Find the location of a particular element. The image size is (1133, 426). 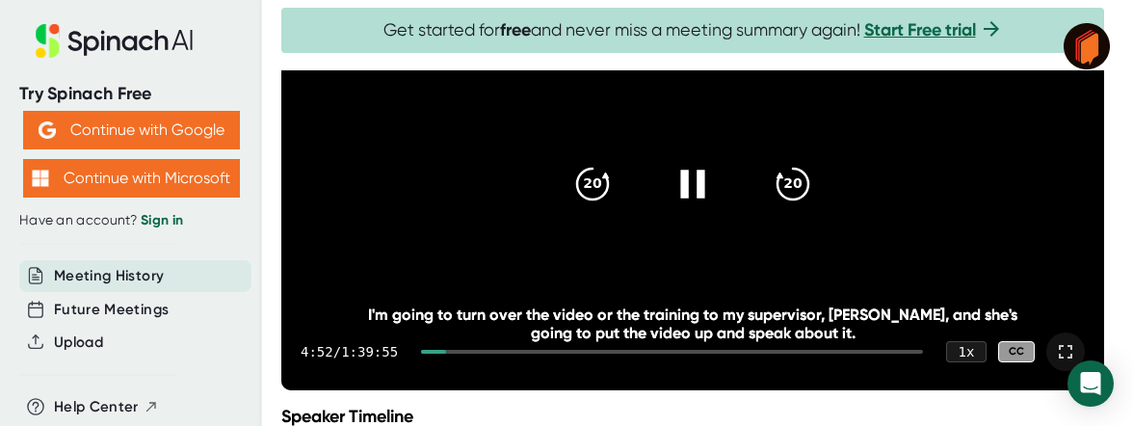

button: Continue with Google is located at coordinates (131, 130).